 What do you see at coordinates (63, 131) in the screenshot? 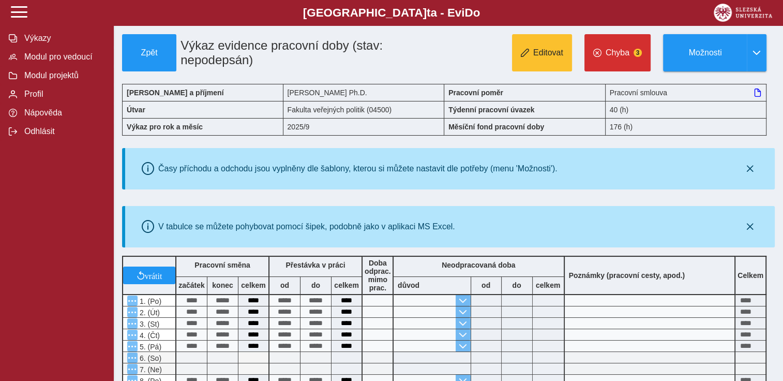
I see `span: Odhlásit` at bounding box center [63, 131].